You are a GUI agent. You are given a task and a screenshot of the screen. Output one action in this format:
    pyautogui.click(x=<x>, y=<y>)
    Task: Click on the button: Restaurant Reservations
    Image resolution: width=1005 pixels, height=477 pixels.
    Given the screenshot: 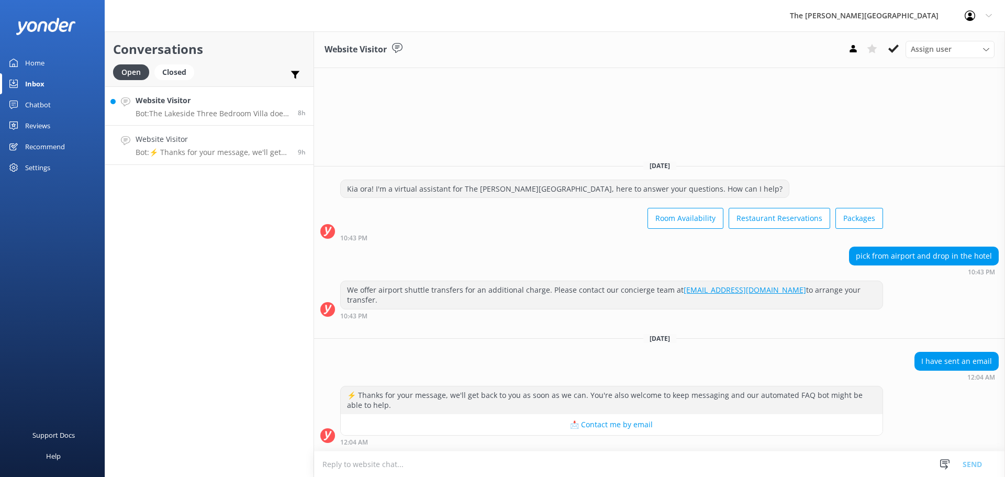 What is the action you would take?
    pyautogui.click(x=779, y=218)
    